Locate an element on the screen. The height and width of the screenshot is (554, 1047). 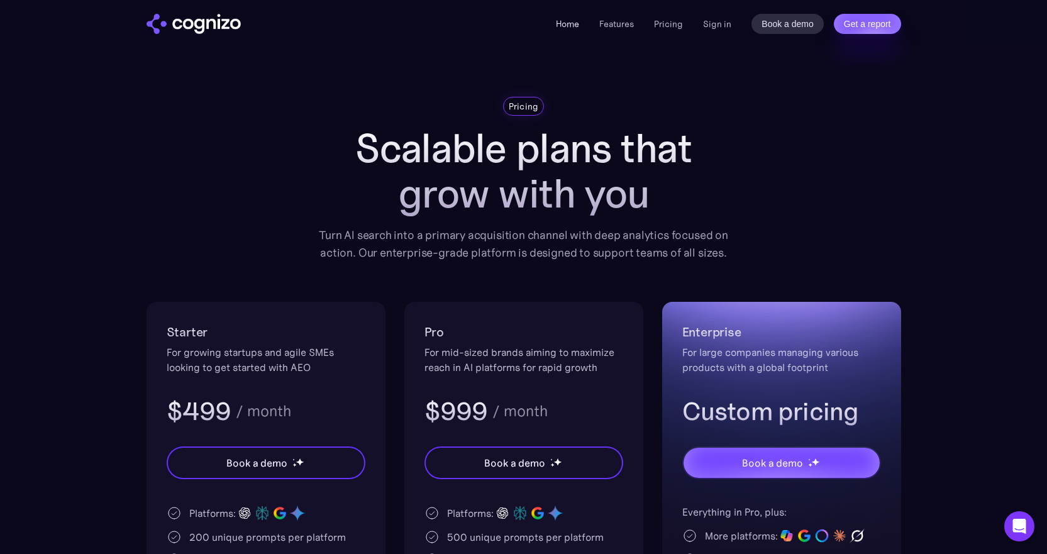
a: Book a demo is located at coordinates (787, 24).